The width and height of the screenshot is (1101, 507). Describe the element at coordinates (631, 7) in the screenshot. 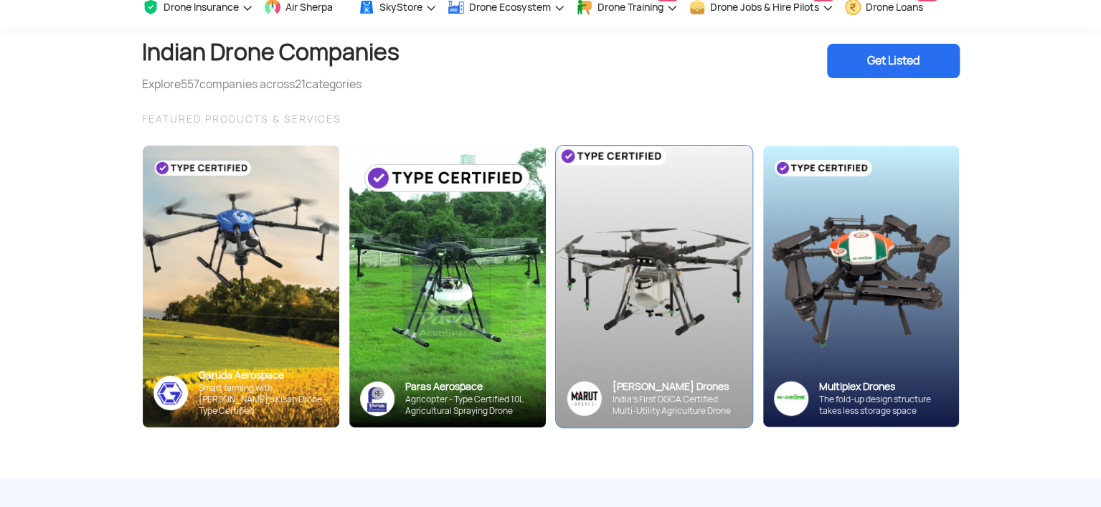

I see `span: Drone Training` at that location.